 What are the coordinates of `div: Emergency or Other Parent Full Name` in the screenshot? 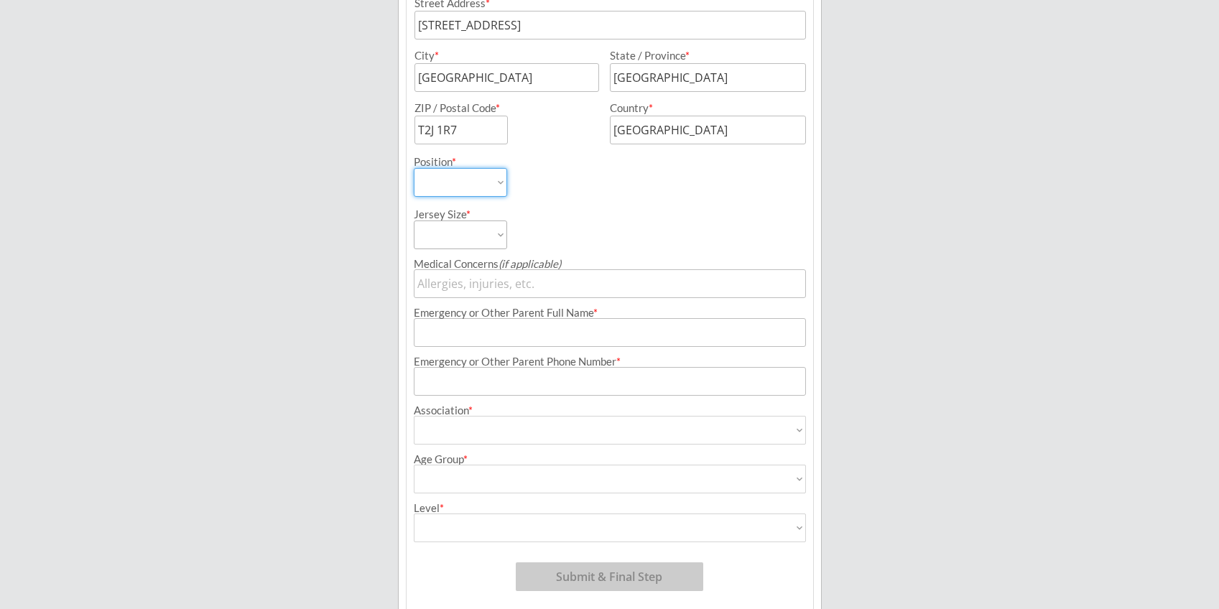 It's located at (610, 312).